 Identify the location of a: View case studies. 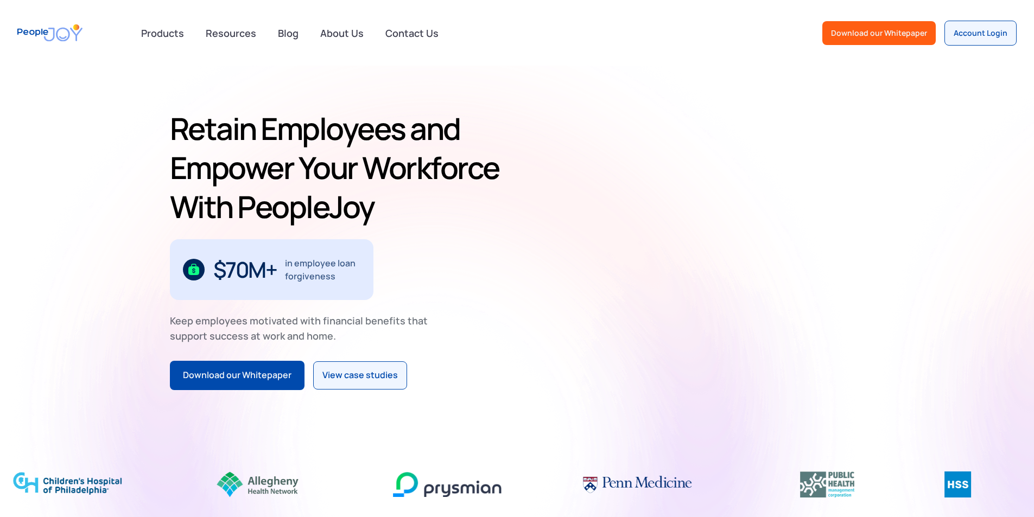
(360, 376).